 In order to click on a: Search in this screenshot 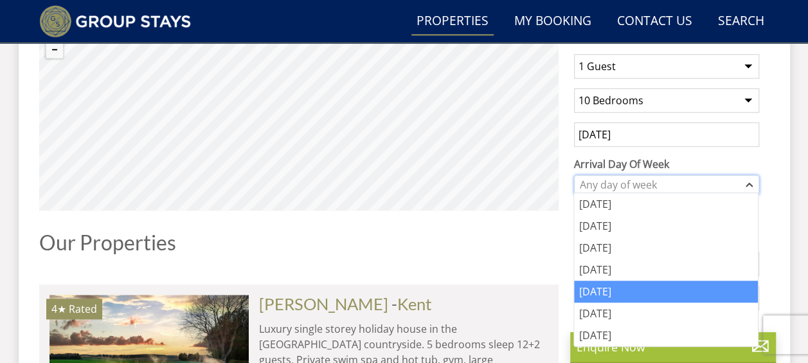, I will do `click(741, 21)`.